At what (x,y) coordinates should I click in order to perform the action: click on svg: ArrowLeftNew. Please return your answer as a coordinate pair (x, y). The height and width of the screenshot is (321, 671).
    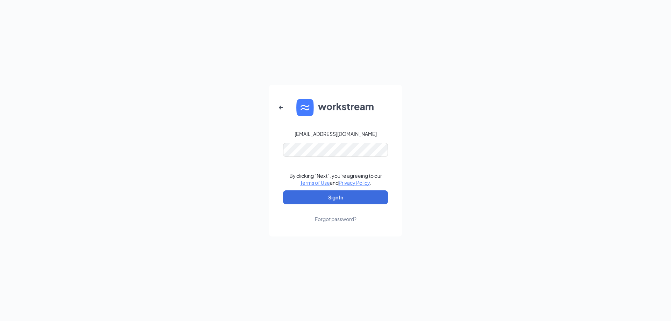
    Looking at the image, I should click on (281, 108).